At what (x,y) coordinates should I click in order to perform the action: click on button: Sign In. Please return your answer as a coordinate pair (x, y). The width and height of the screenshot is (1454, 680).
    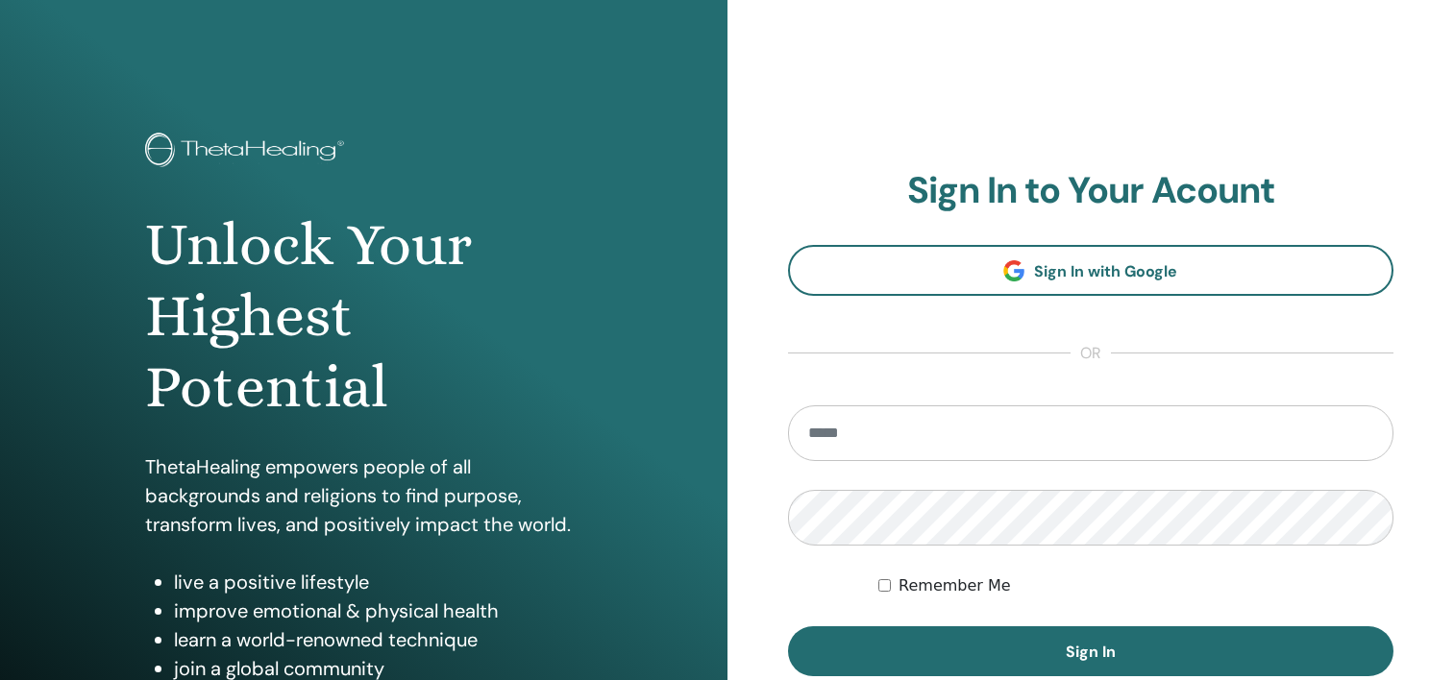
    Looking at the image, I should click on (1091, 652).